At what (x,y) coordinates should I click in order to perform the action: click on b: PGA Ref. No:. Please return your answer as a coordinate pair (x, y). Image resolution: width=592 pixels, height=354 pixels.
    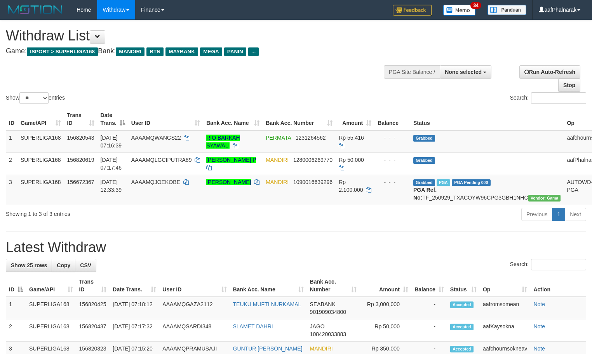
    Looking at the image, I should click on (425, 194).